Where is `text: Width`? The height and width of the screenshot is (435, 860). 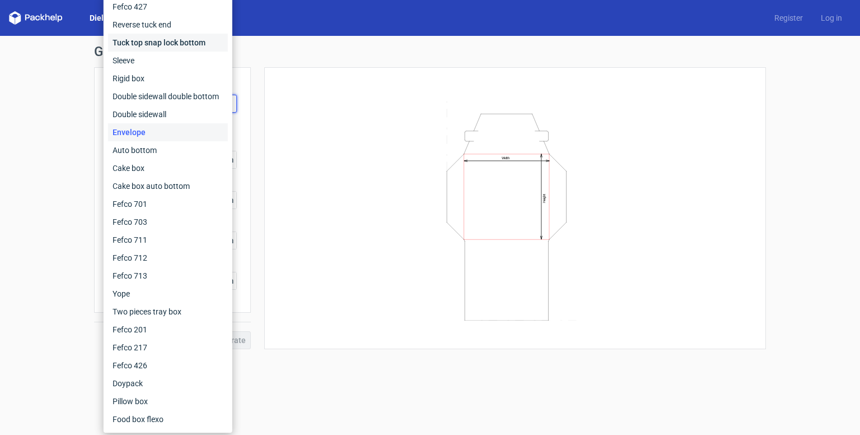 text: Width is located at coordinates (506, 157).